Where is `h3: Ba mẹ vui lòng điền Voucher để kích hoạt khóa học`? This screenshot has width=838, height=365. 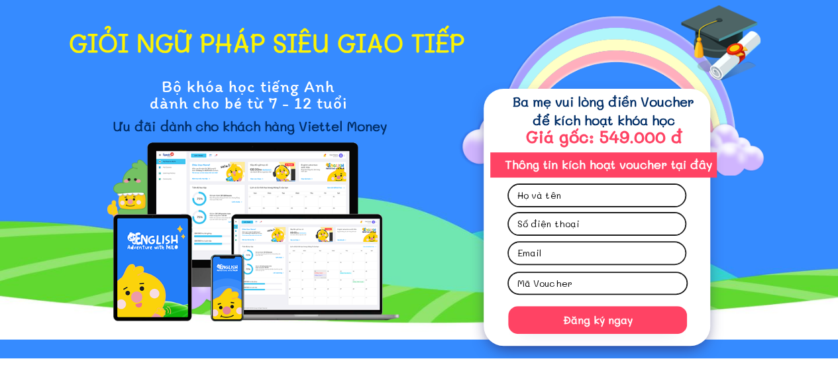
h3: Ba mẹ vui lòng điền Voucher để kích hoạt khóa học is located at coordinates (603, 111).